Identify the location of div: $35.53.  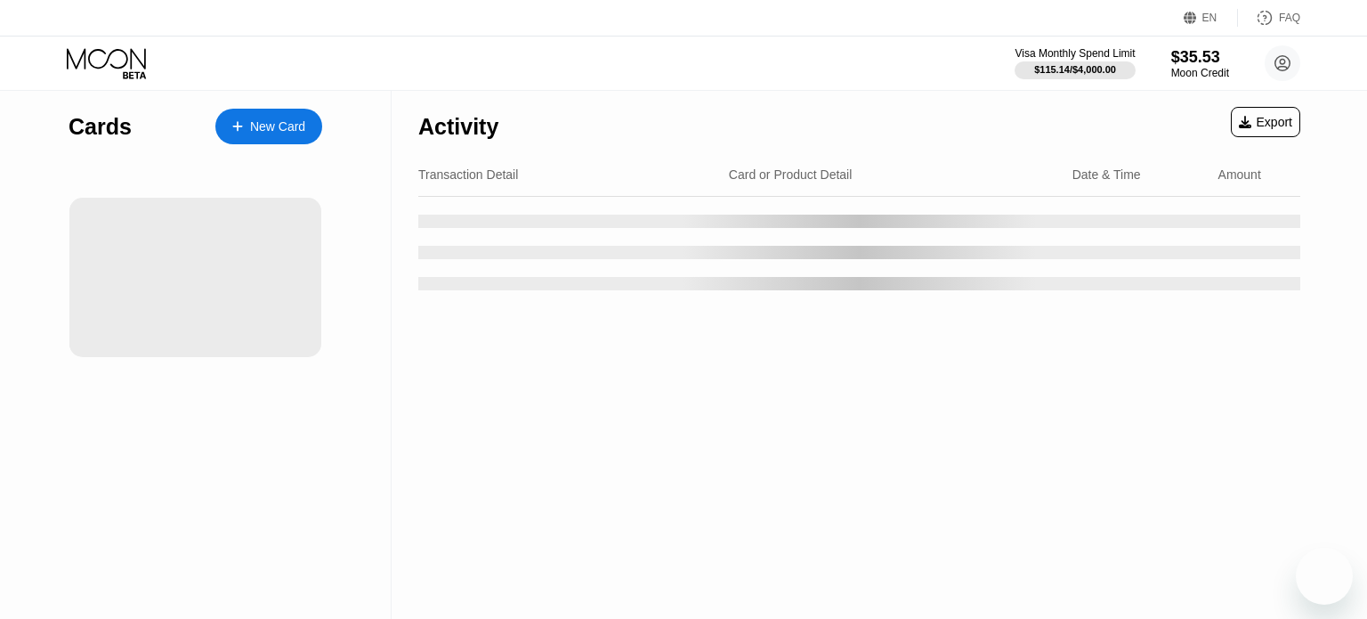
(1200, 57).